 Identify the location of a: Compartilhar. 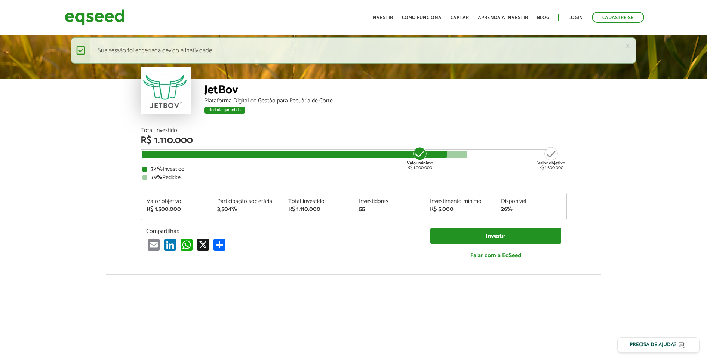
(219, 245).